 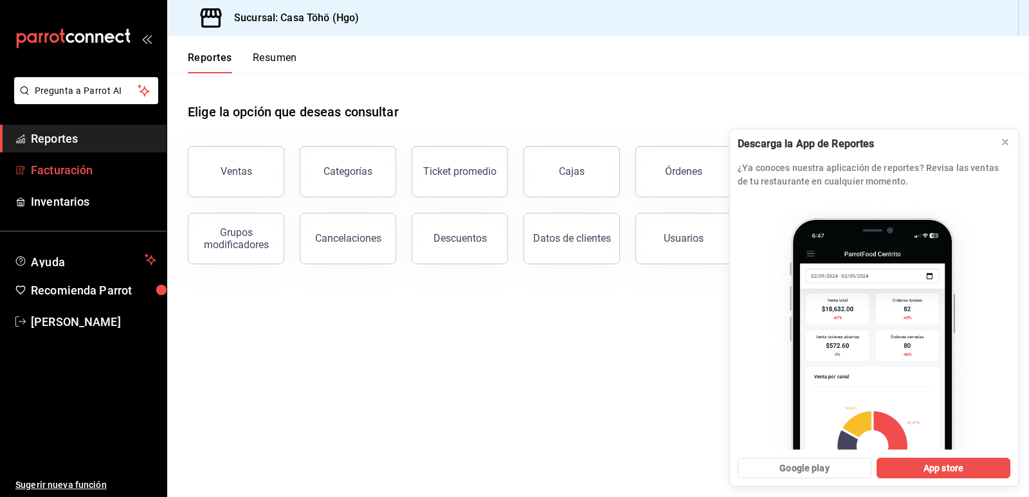 What do you see at coordinates (236, 171) in the screenshot?
I see `div: Ventas` at bounding box center [236, 171].